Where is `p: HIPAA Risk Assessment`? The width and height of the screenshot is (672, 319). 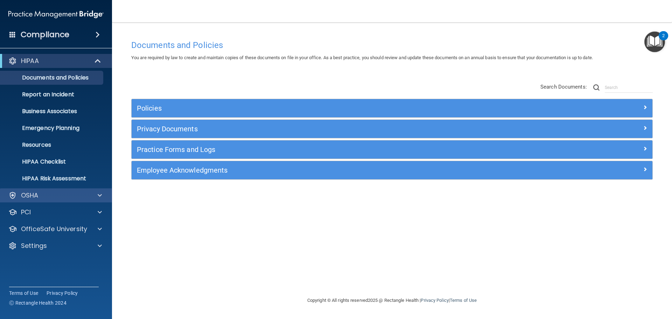 p: HIPAA Risk Assessment is located at coordinates (52, 179).